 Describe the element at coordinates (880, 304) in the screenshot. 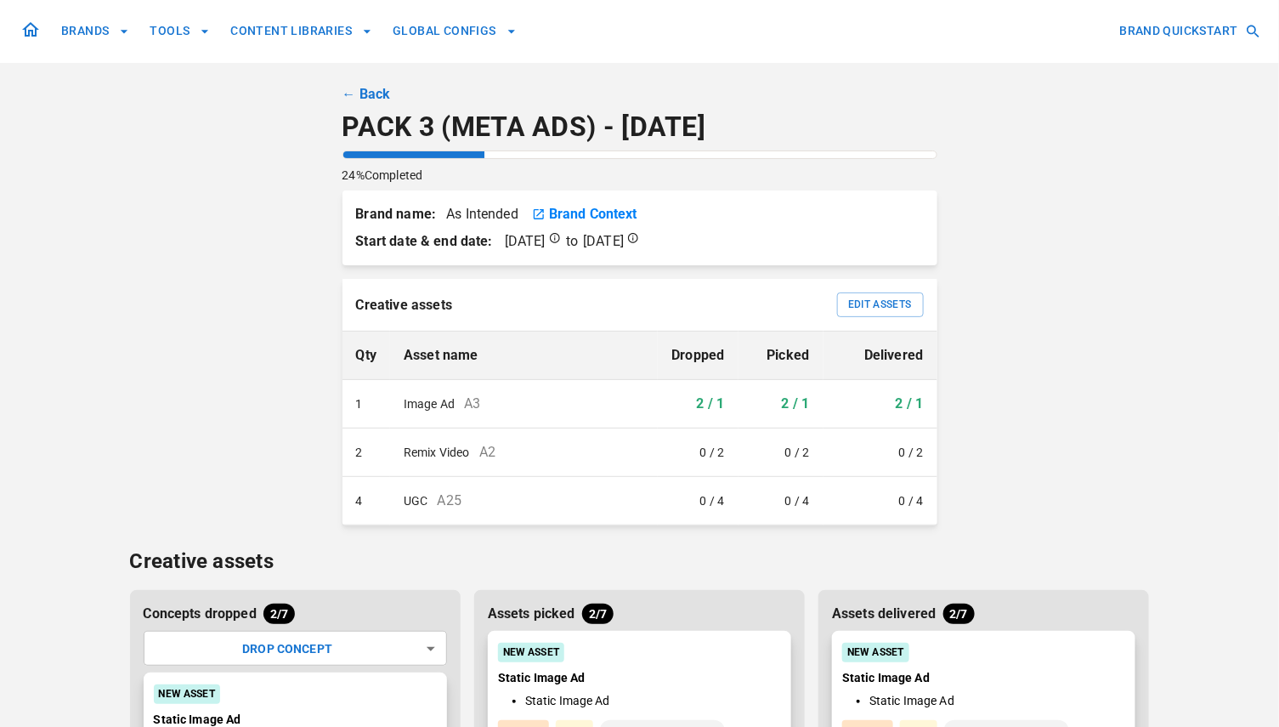

I see `button: Edit Assets` at that location.